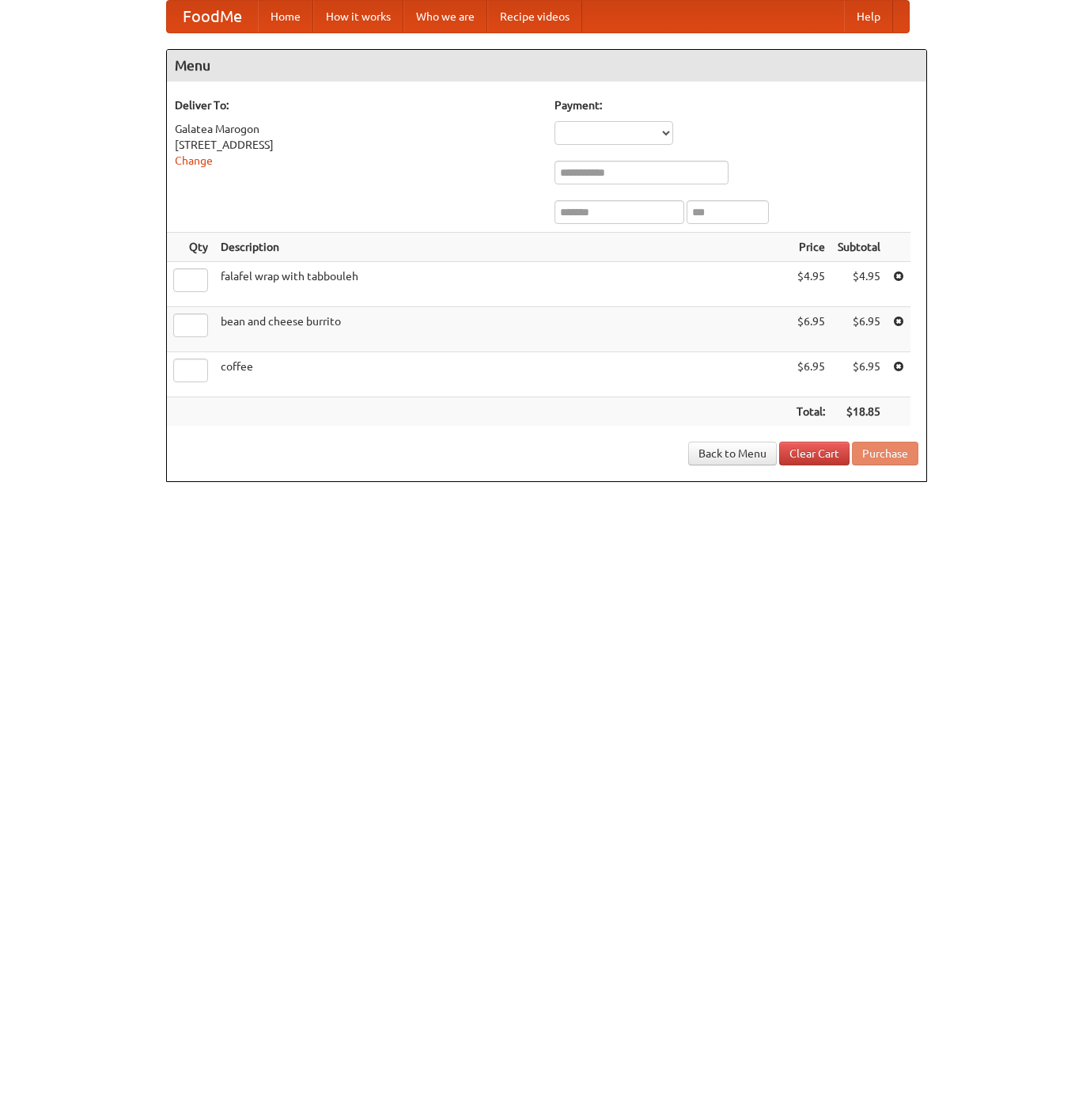 Image resolution: width=1075 pixels, height=1120 pixels. Describe the element at coordinates (859, 412) in the screenshot. I see `th: $18.85` at that location.